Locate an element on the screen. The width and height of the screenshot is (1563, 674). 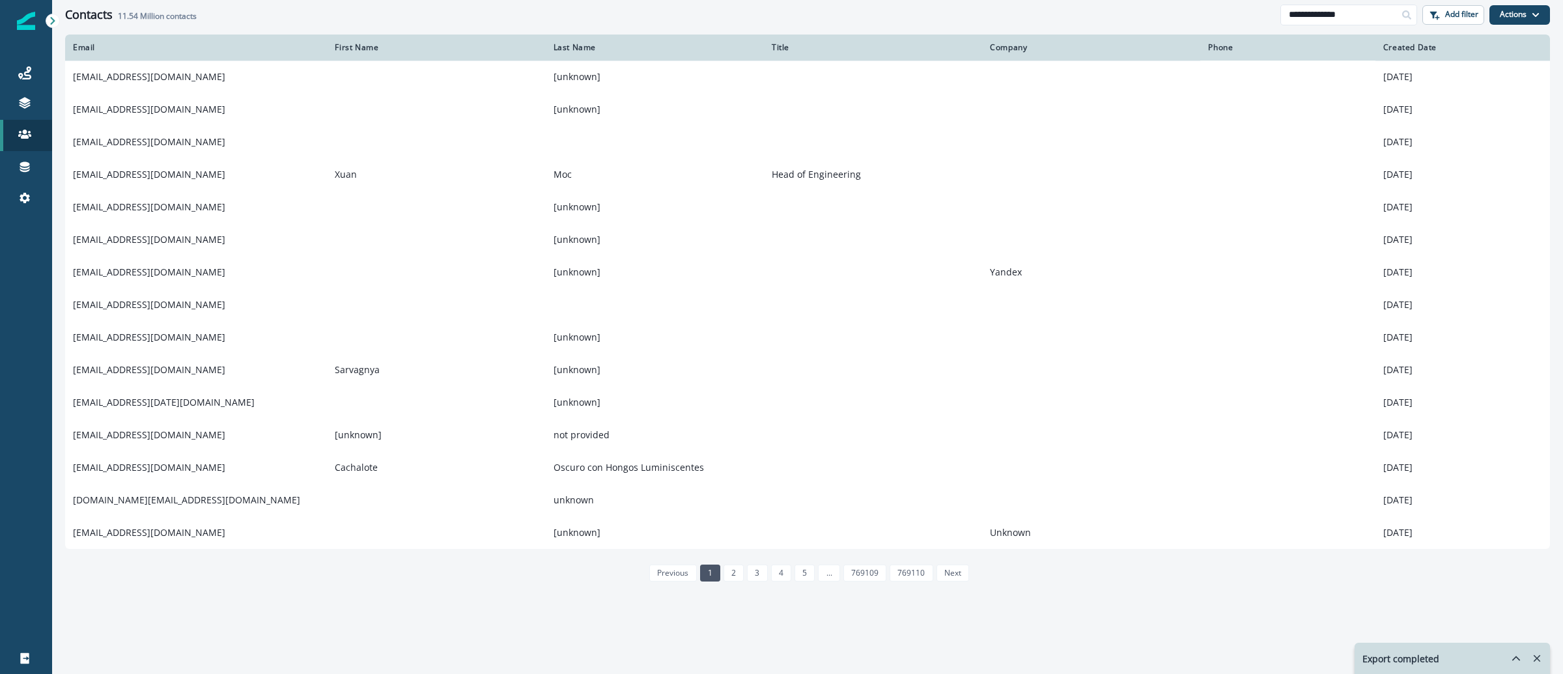
a: Page 769110 is located at coordinates (911, 573).